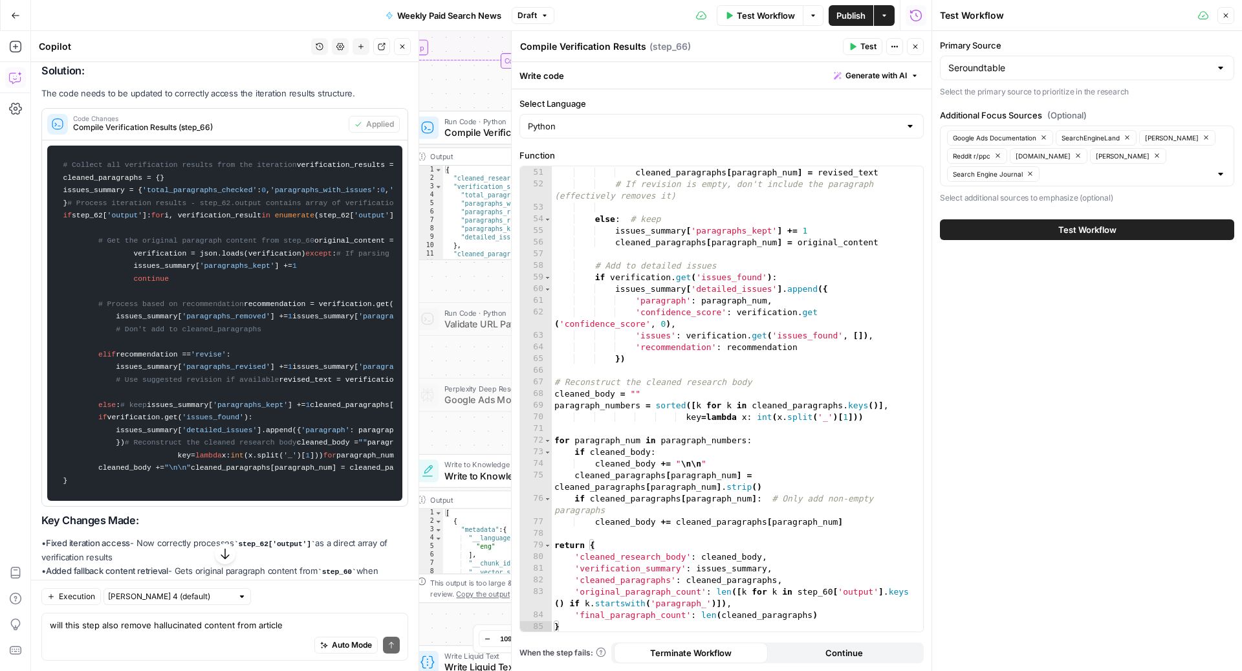  I want to click on div: 52, so click(536, 190).